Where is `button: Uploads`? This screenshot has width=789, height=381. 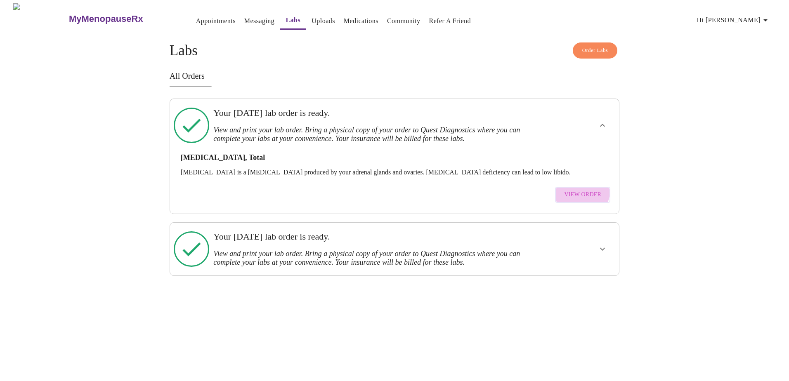
button: Uploads is located at coordinates (323, 21).